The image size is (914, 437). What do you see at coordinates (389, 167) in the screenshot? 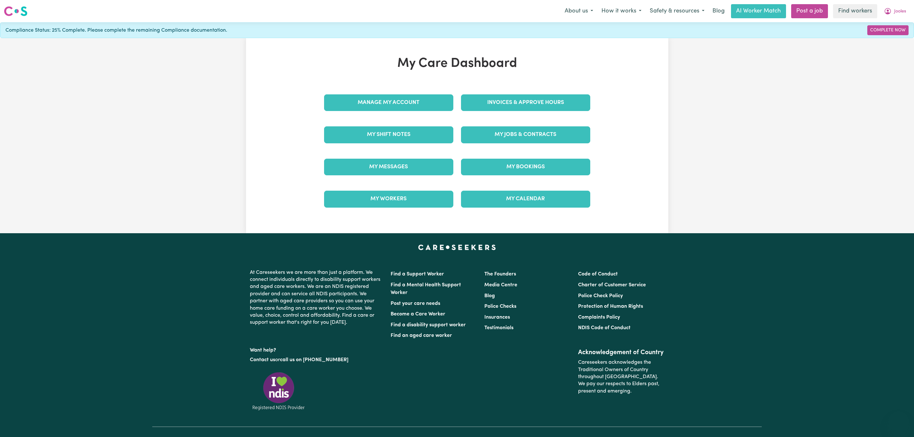
I see `a: My Messages` at bounding box center [389, 167].